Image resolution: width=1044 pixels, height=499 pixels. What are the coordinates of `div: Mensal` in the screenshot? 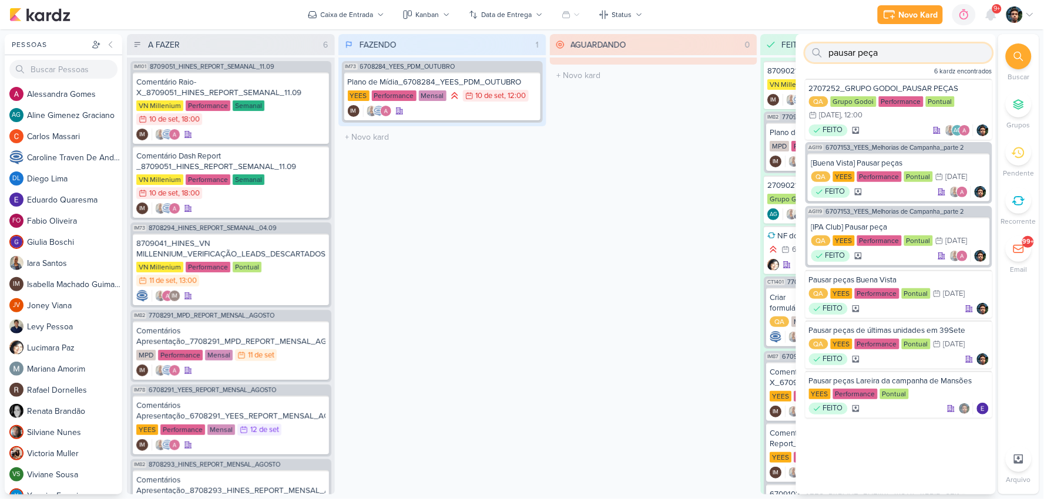 It's located at (221, 430).